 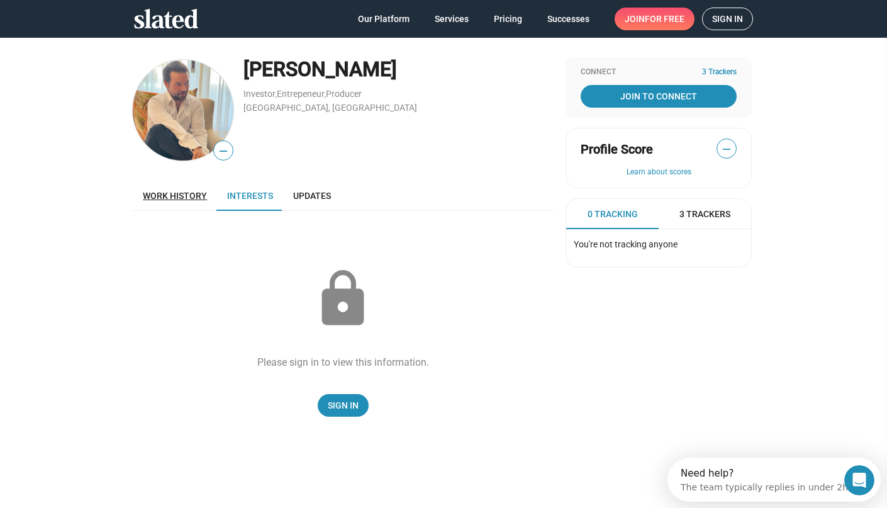 I want to click on a: Work history, so click(x=175, y=196).